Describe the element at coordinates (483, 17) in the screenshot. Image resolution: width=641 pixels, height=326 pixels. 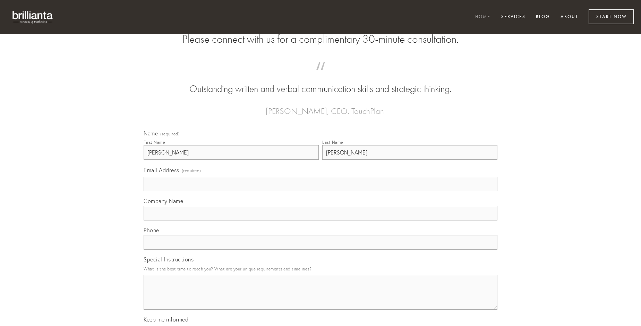
I see `a: Home` at that location.